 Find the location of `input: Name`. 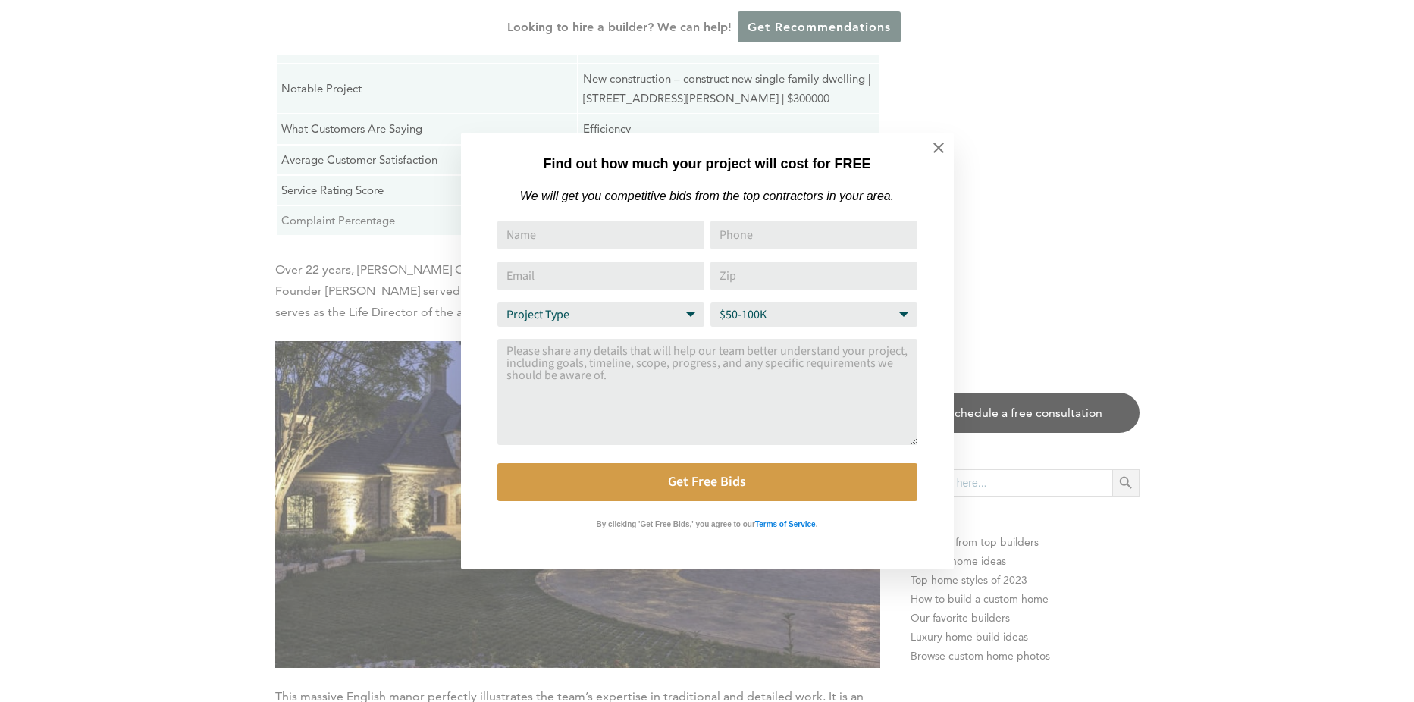

input: Name is located at coordinates (601, 235).